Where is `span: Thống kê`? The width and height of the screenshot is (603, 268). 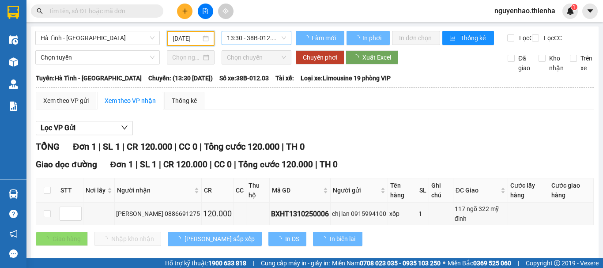 span: Thống kê is located at coordinates (473, 38).